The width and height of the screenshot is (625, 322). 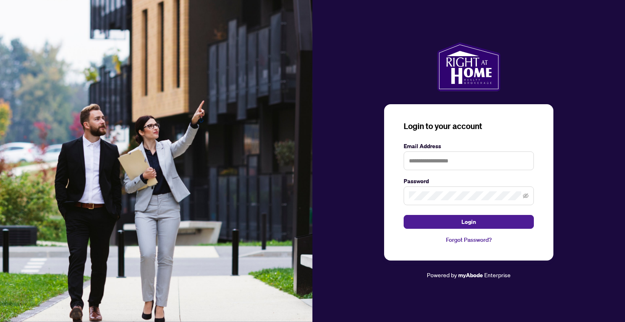 What do you see at coordinates (469, 146) in the screenshot?
I see `label: Email Address` at bounding box center [469, 146].